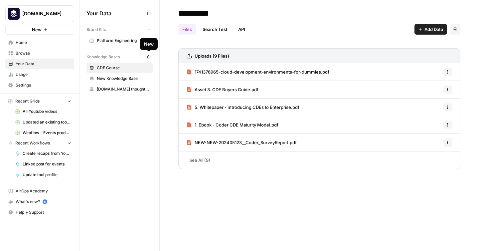 This screenshot has height=251, width=479. Describe the element at coordinates (47, 164) in the screenshot. I see `span: Linked post for events` at that location.